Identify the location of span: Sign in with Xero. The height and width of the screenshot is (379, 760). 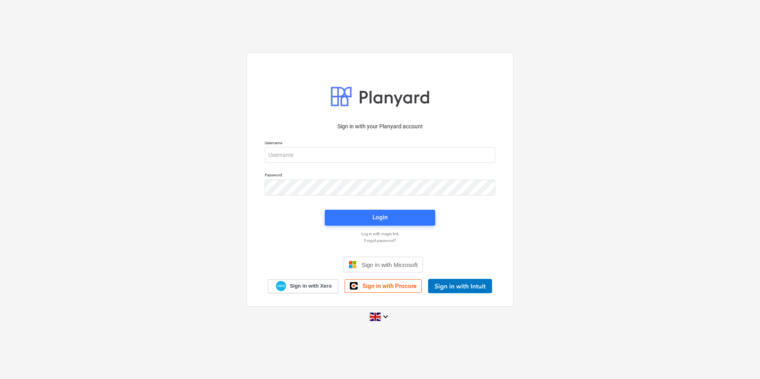
(311, 286).